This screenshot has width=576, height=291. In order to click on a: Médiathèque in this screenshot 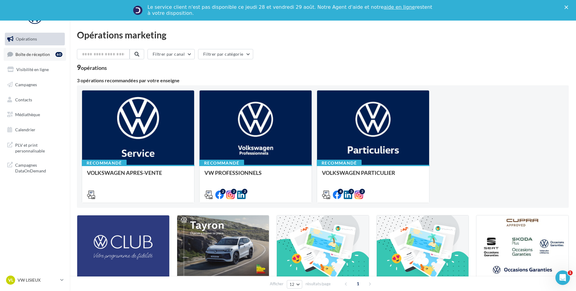, I will do `click(35, 115)`.